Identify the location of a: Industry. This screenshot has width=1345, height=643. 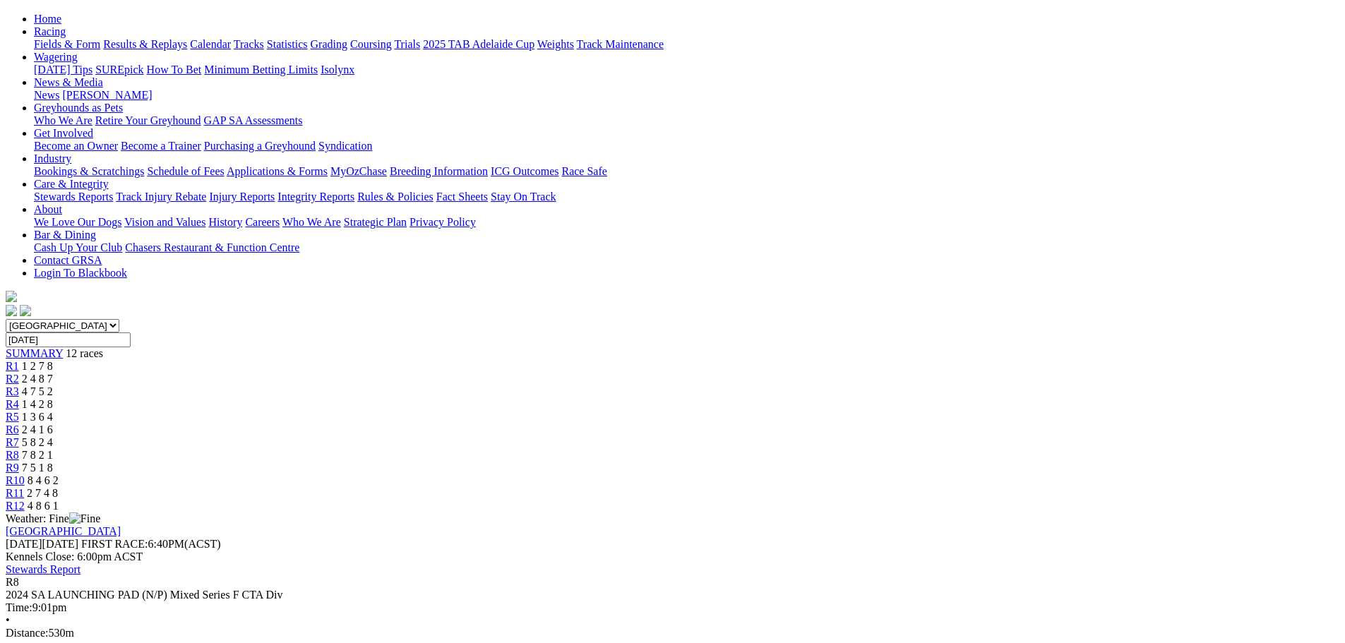
(52, 158).